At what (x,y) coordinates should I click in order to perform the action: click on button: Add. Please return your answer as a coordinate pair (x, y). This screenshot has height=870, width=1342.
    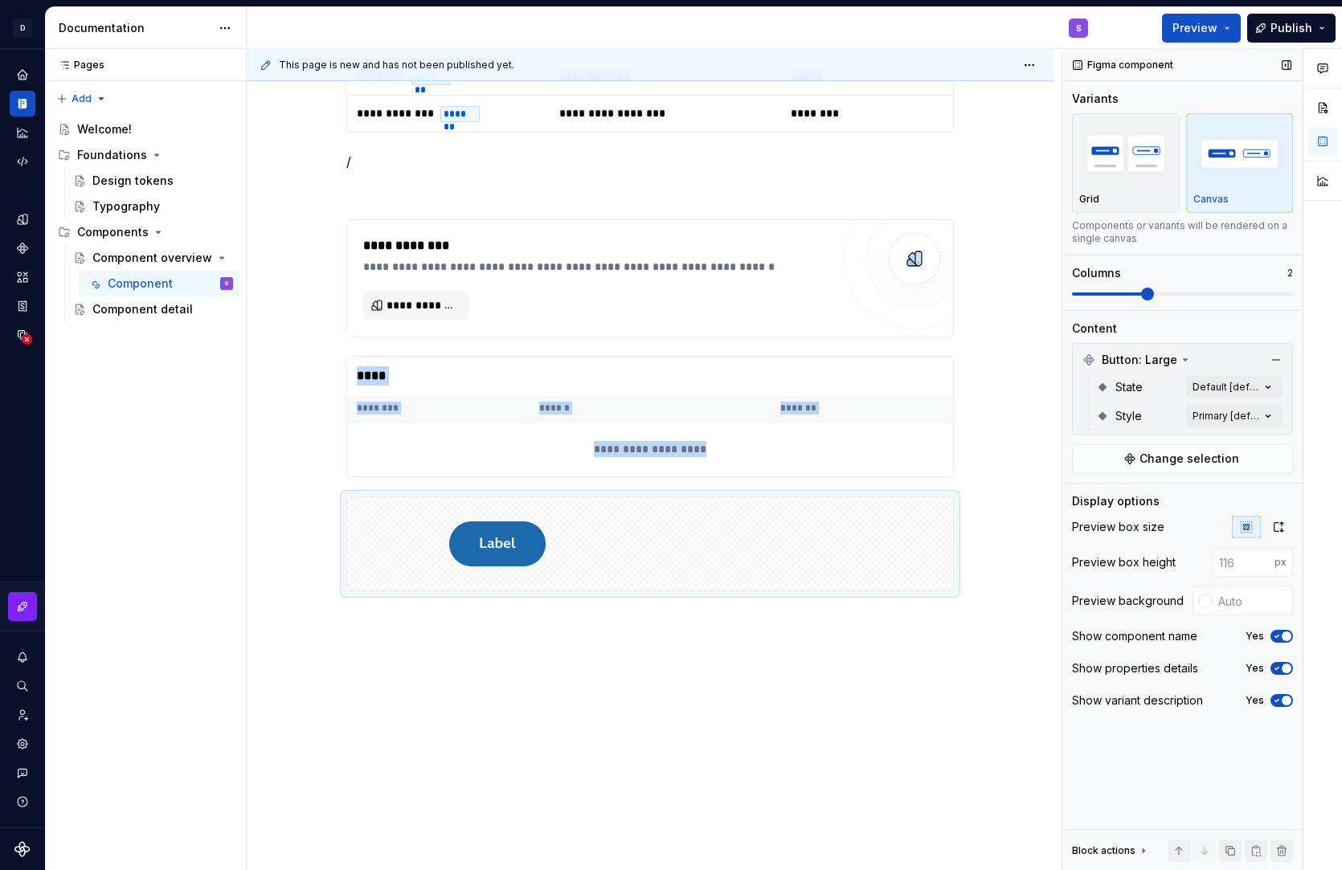
    Looking at the image, I should click on (81, 99).